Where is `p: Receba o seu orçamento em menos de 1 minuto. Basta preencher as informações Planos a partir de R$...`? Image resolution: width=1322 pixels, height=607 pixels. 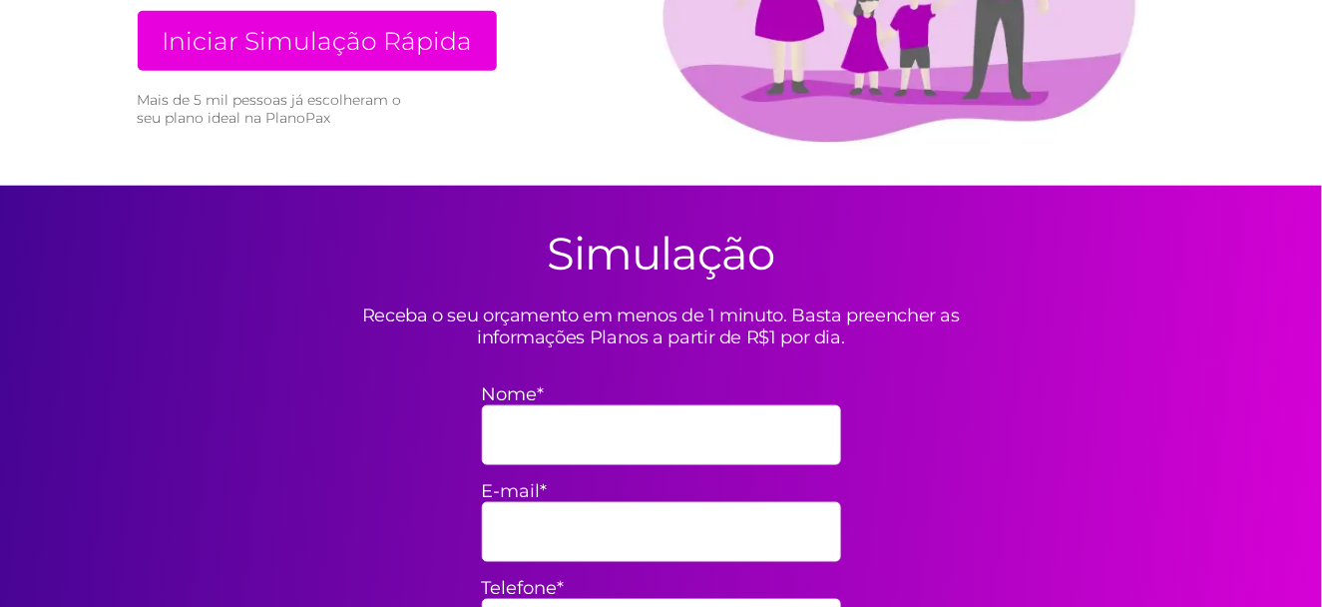 p: Receba o seu orçamento em menos de 1 minuto. Basta preencher as informações Planos a partir de R$... is located at coordinates (662, 326).